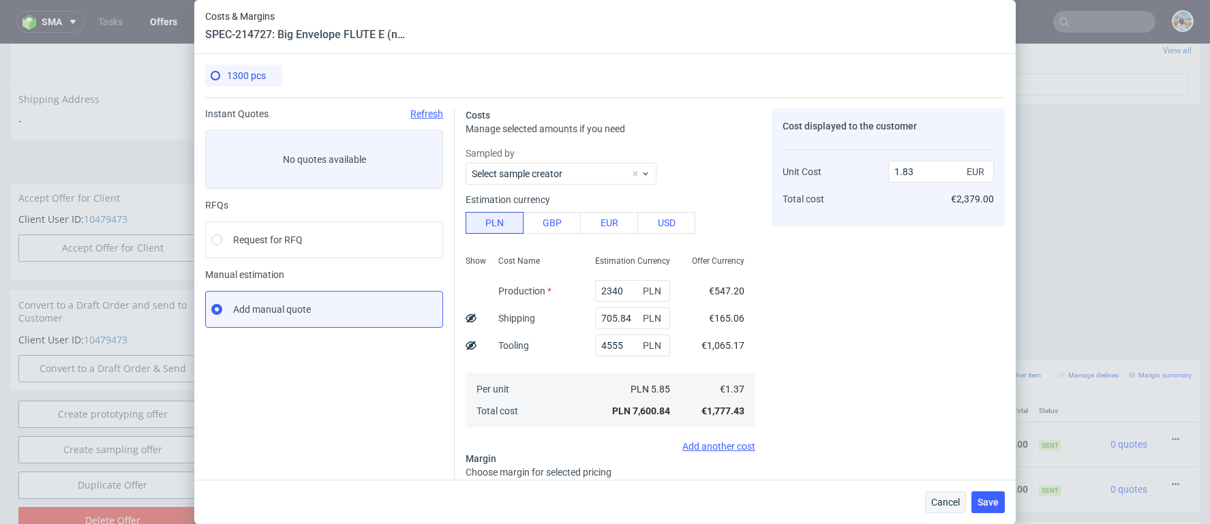 The height and width of the screenshot is (524, 1210). I want to click on span: Per unit, so click(493, 389).